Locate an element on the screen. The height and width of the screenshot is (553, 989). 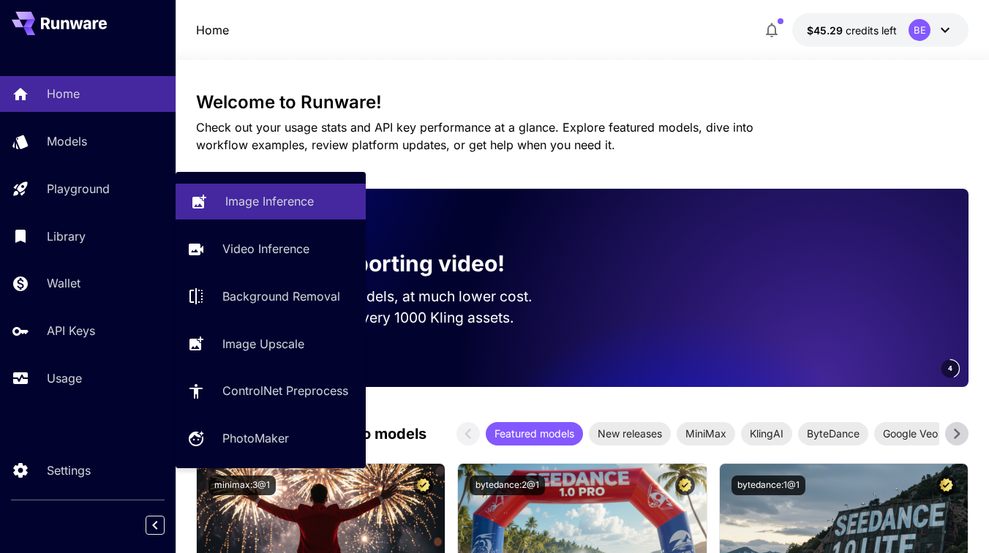
p: PhotoMaker is located at coordinates (255, 438).